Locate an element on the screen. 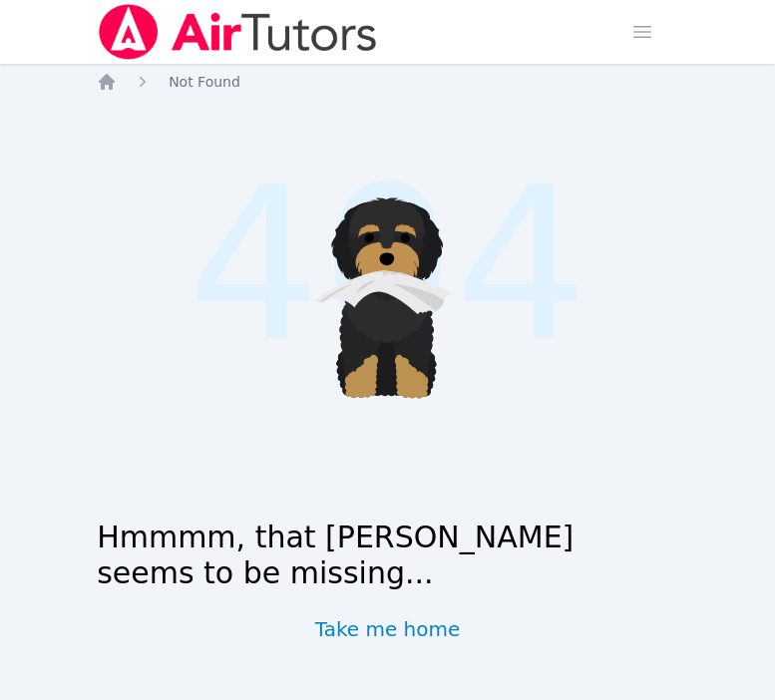  span: 404 is located at coordinates (388, 265).